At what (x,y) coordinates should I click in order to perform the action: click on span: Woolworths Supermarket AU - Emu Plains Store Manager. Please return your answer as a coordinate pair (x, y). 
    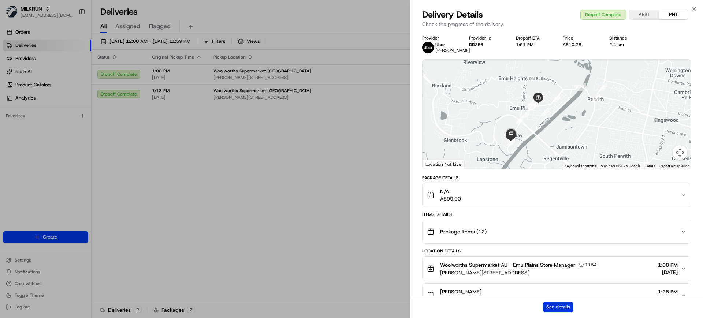
    Looking at the image, I should click on (508, 265).